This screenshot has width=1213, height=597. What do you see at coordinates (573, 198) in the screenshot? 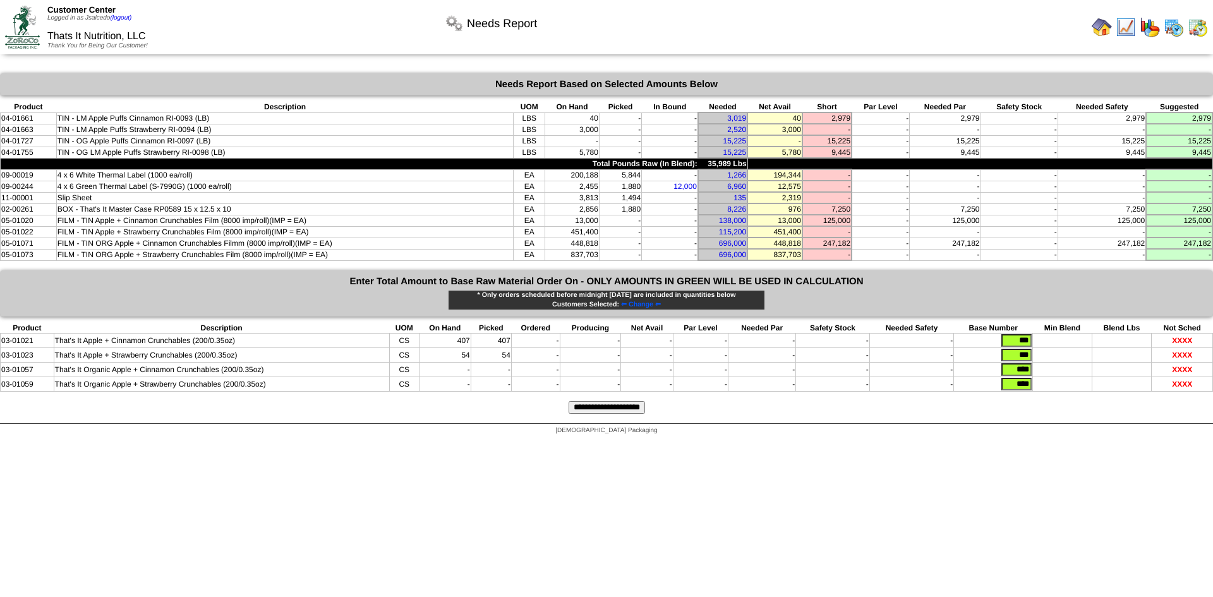
I see `td: 3,813` at bounding box center [573, 198].